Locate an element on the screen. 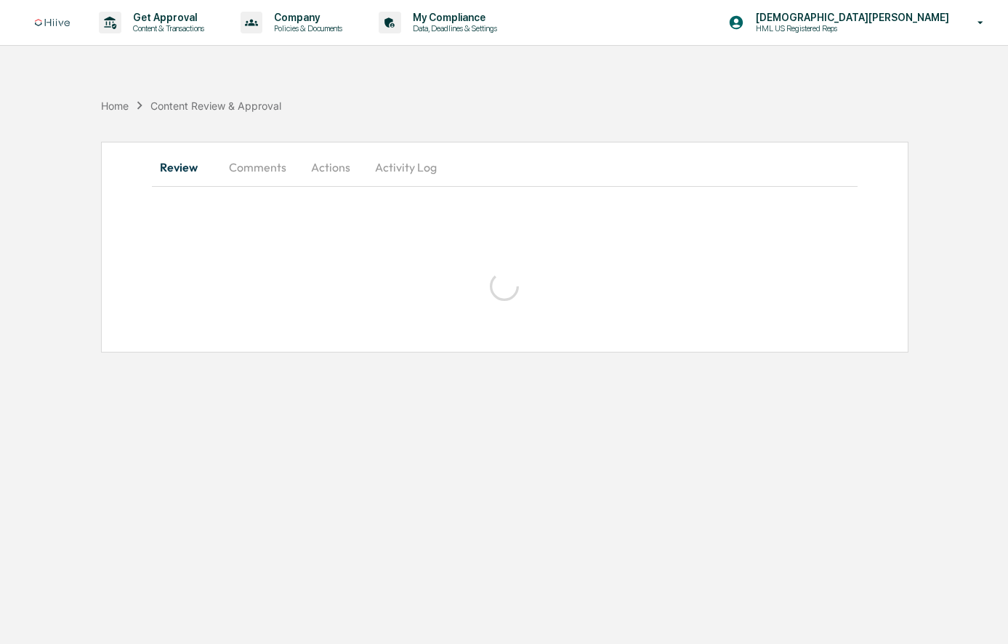  div: Home is located at coordinates (115, 105).